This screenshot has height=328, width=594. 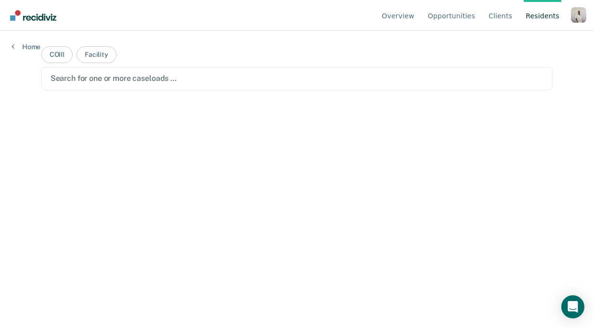 What do you see at coordinates (57, 54) in the screenshot?
I see `button: COIII` at bounding box center [57, 54].